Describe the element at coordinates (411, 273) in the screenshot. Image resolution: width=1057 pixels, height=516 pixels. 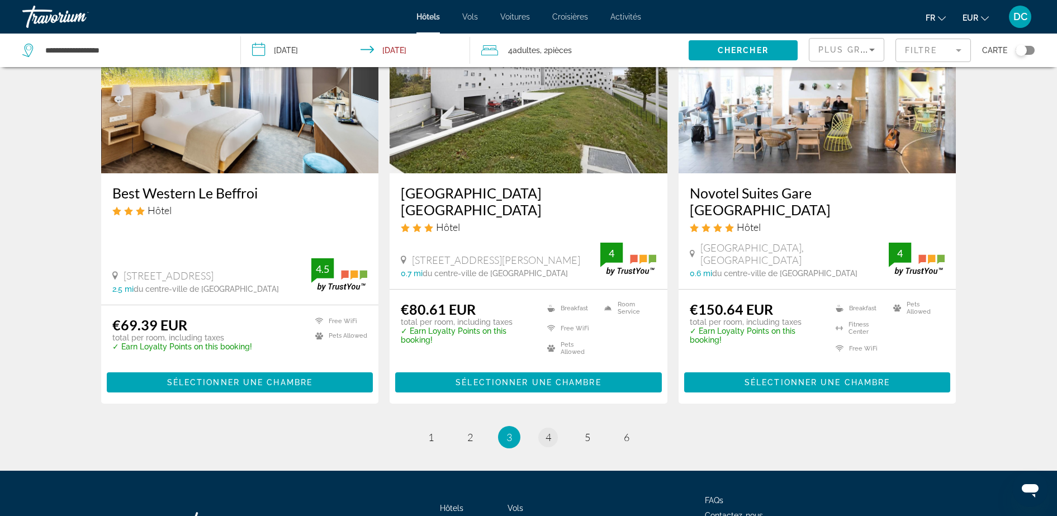
I see `span: 0.7 mi` at that location.